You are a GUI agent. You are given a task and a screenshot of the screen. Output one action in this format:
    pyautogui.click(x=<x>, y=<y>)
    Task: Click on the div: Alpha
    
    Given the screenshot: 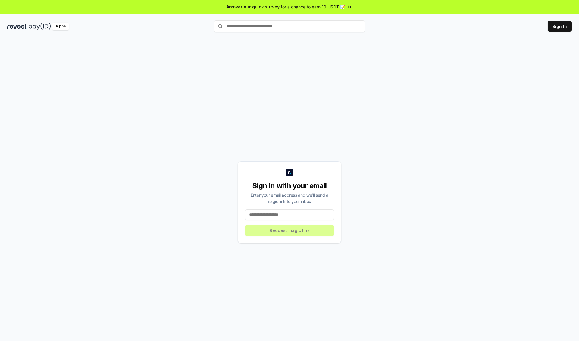 What is the action you would take?
    pyautogui.click(x=61, y=26)
    